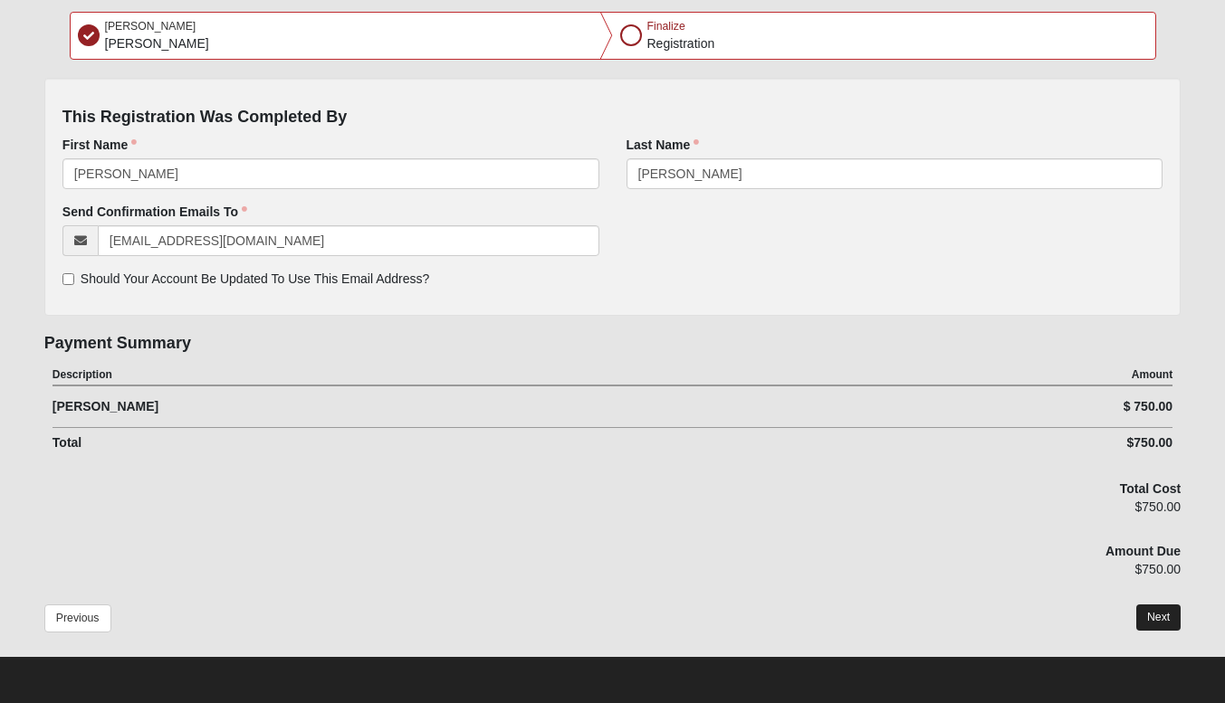  Describe the element at coordinates (1150, 489) in the screenshot. I see `label: Total Cost` at that location.